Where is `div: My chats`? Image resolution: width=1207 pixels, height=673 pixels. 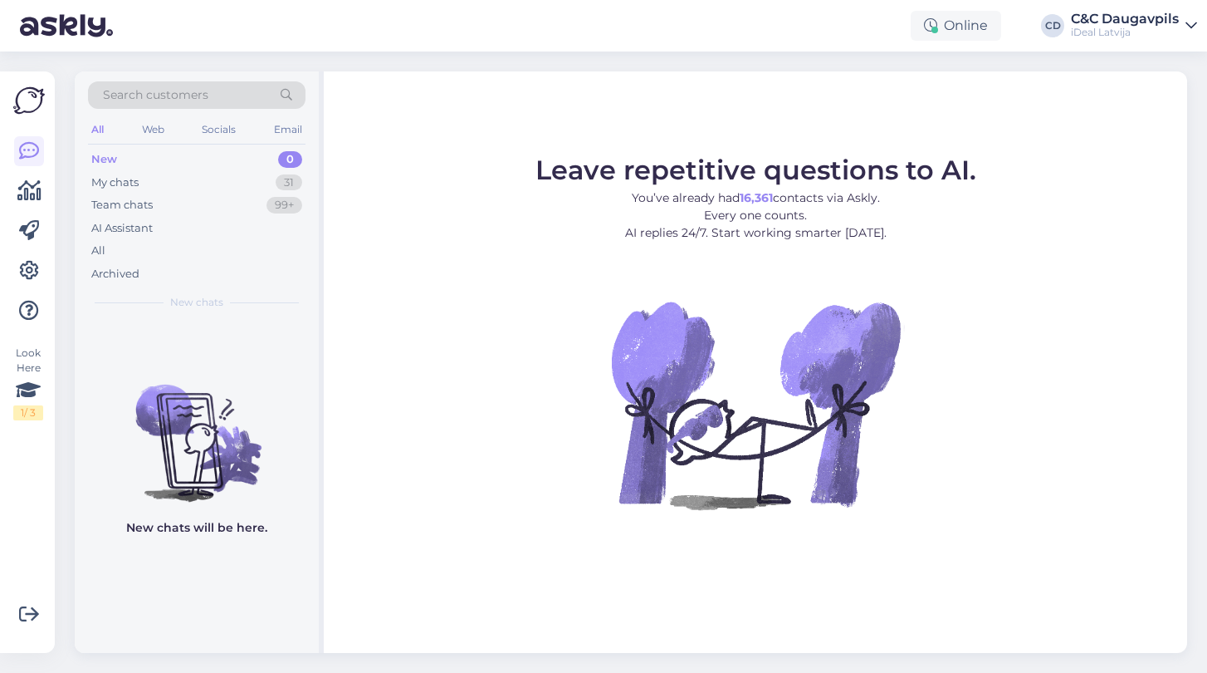 div: My chats is located at coordinates (115, 183).